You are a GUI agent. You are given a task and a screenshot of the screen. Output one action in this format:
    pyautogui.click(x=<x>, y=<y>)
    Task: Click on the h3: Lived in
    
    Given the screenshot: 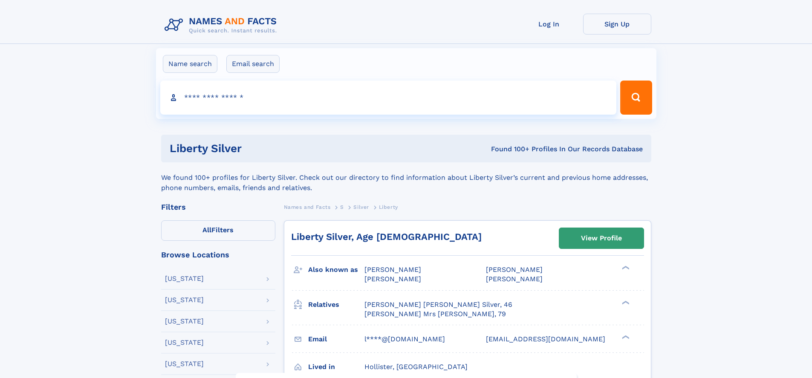 What is the action you would take?
    pyautogui.click(x=336, y=367)
    